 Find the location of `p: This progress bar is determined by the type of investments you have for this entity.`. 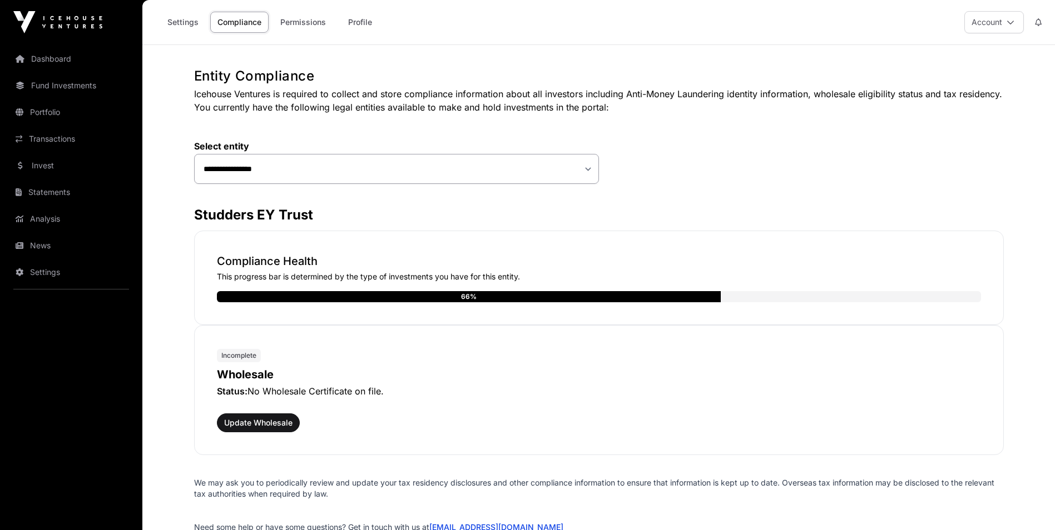

p: This progress bar is determined by the type of investments you have for this entity. is located at coordinates (599, 277).